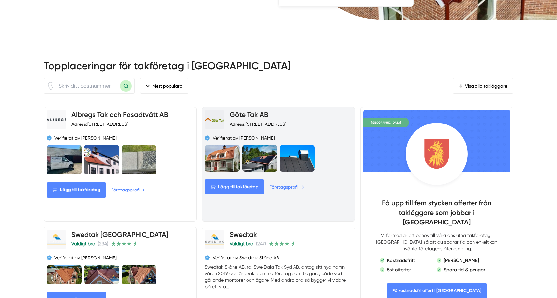 Image resolution: width=557 pixels, height=298 pixels. Describe the element at coordinates (51, 86) in the screenshot. I see `svg: Pin / Karta` at that location.